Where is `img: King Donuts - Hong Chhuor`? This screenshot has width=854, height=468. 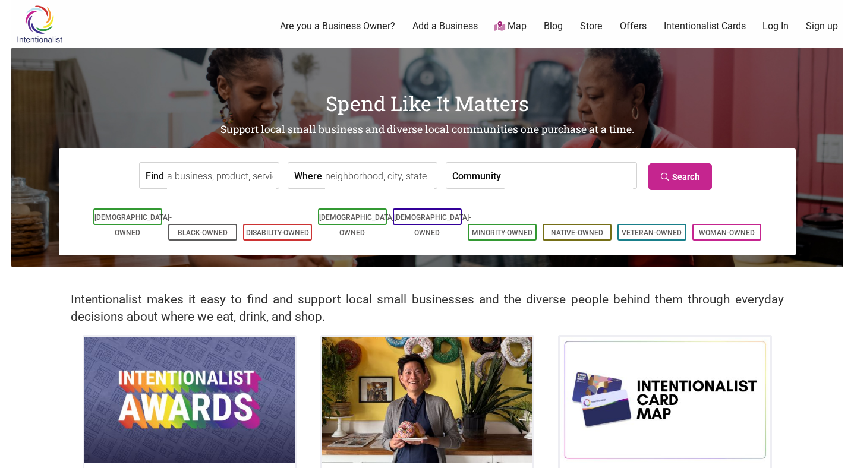
img: King Donuts - Hong Chhuor is located at coordinates (427, 400).